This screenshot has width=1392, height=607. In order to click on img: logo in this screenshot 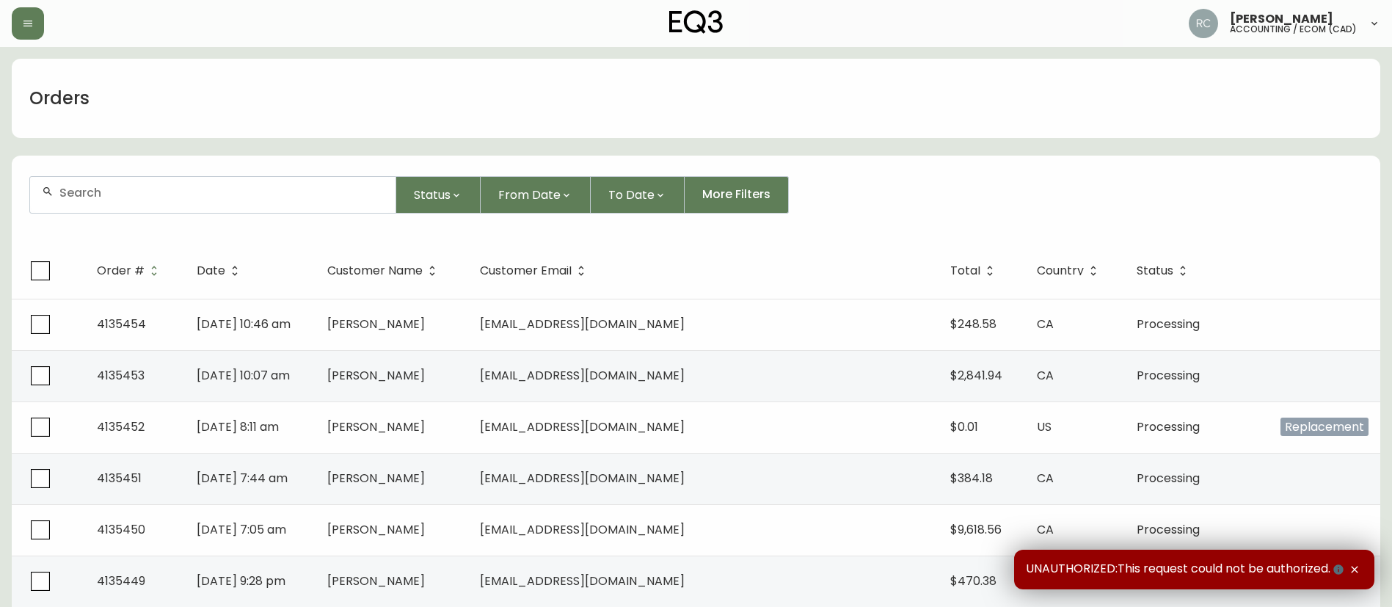, I will do `click(696, 22)`.